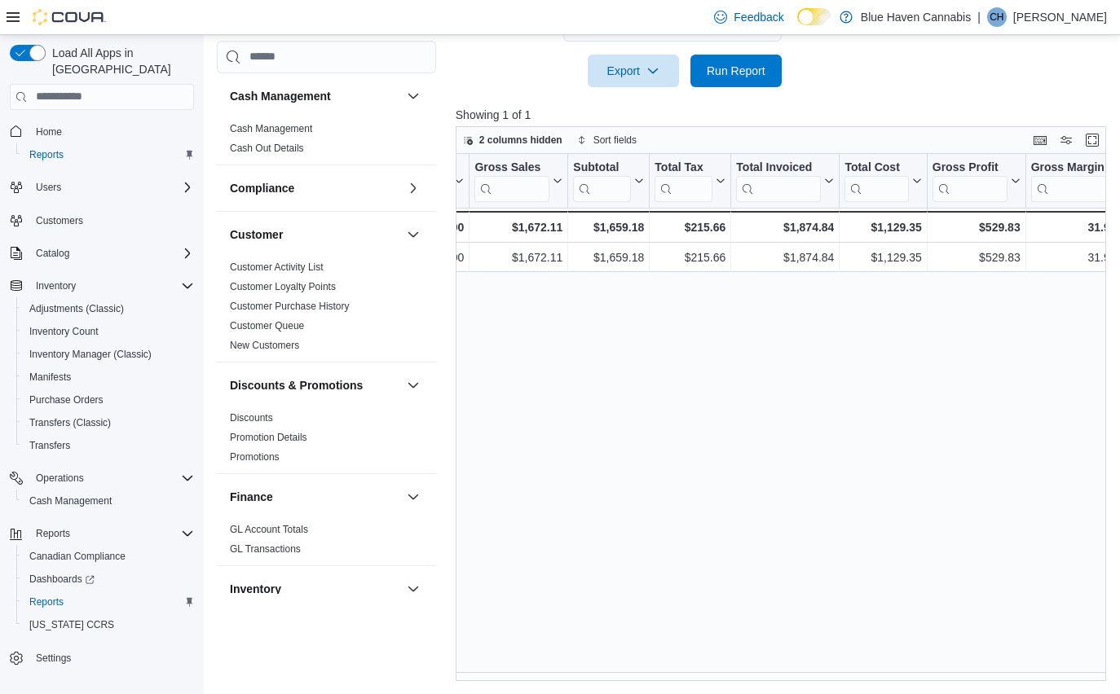 The image size is (1120, 694). What do you see at coordinates (326, 543) in the screenshot?
I see `div: Finance` at bounding box center [326, 543].